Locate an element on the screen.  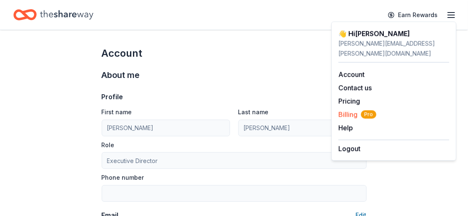
label: First name is located at coordinates (117, 112).